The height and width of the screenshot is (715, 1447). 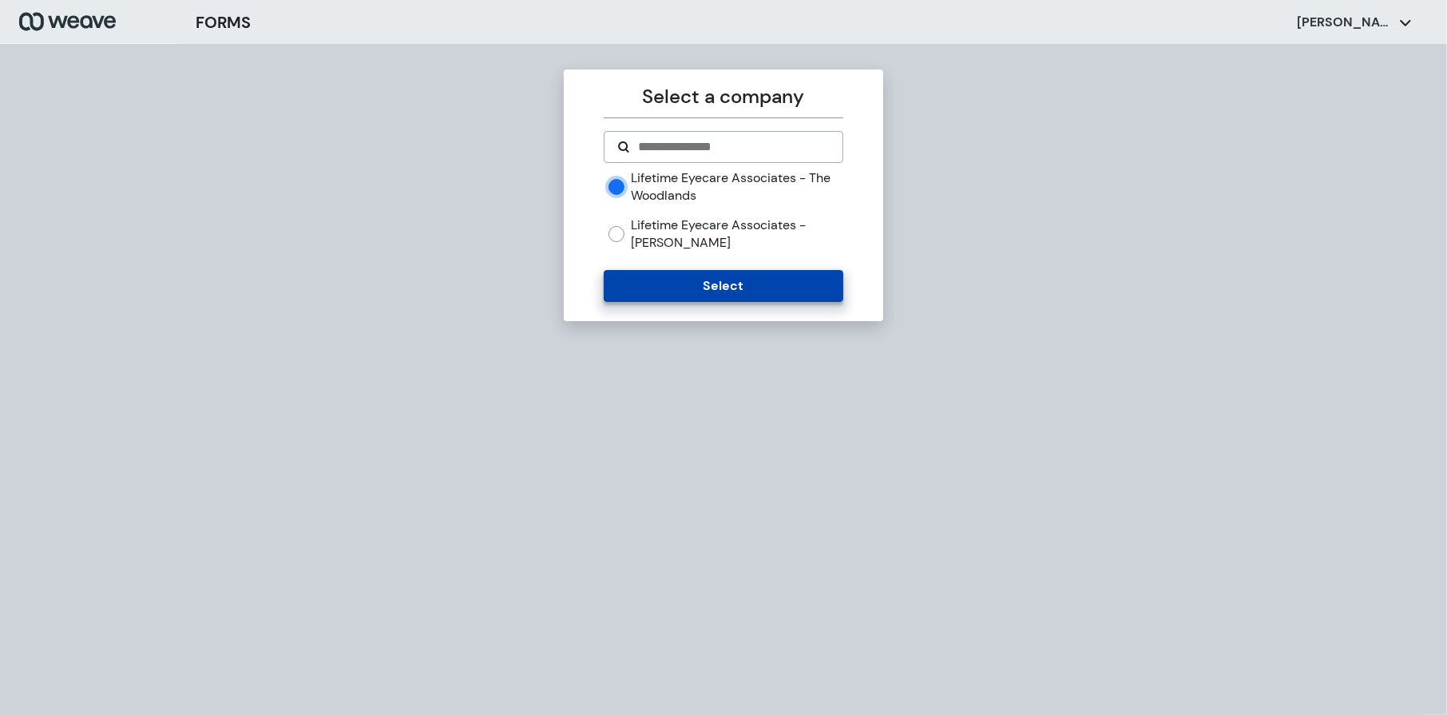 I want to click on p: Select a company, so click(x=723, y=97).